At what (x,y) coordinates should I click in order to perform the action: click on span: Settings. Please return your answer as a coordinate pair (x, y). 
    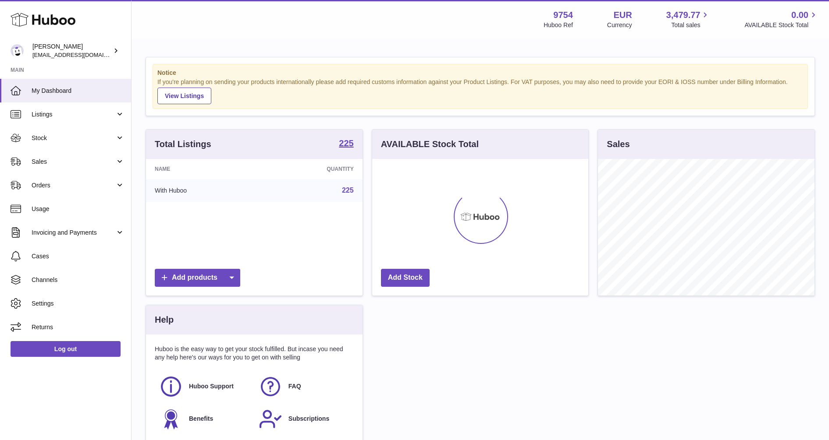
    Looking at the image, I should click on (78, 304).